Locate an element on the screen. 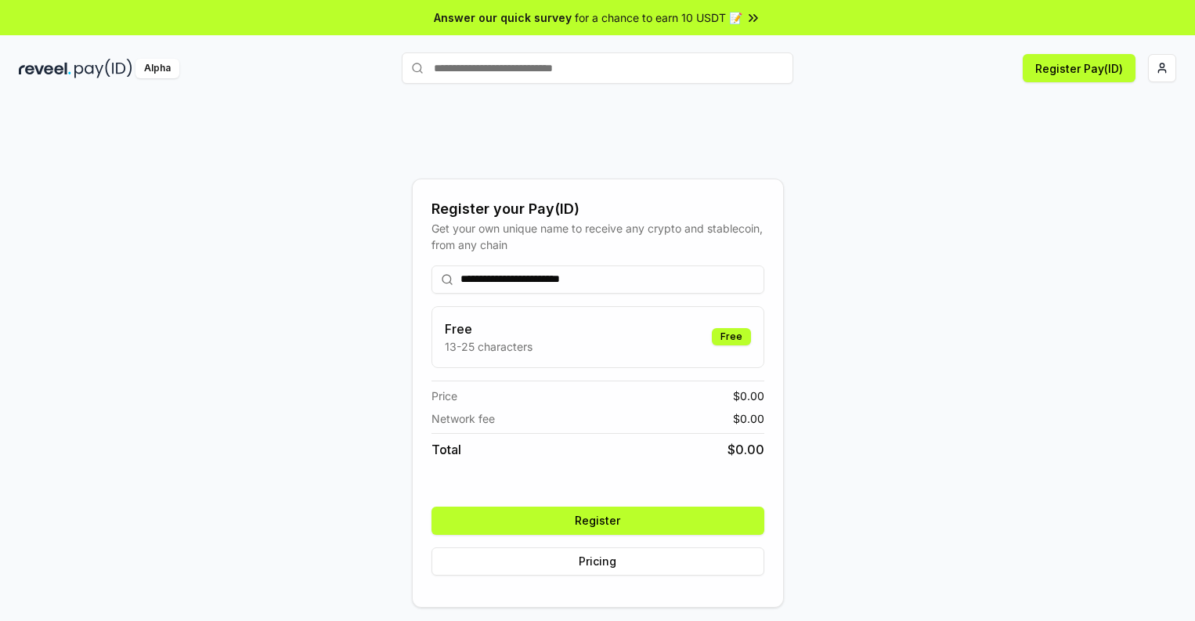 The width and height of the screenshot is (1195, 621). h3: Free is located at coordinates (489, 329).